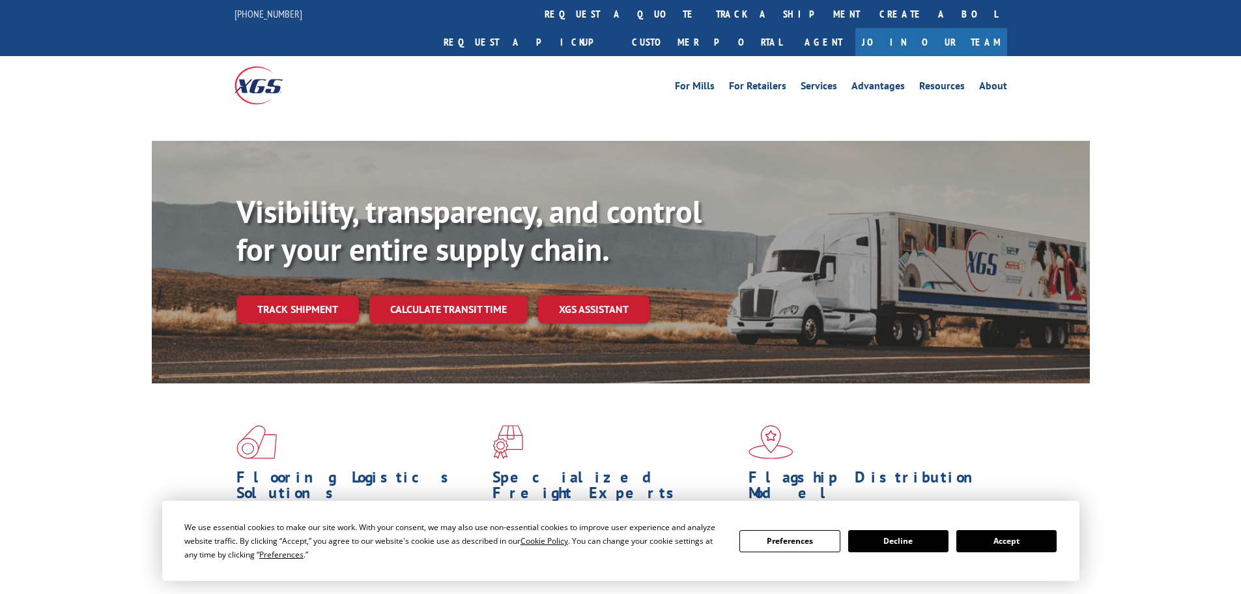  What do you see at coordinates (282, 554) in the screenshot?
I see `span: Preferences` at bounding box center [282, 554].